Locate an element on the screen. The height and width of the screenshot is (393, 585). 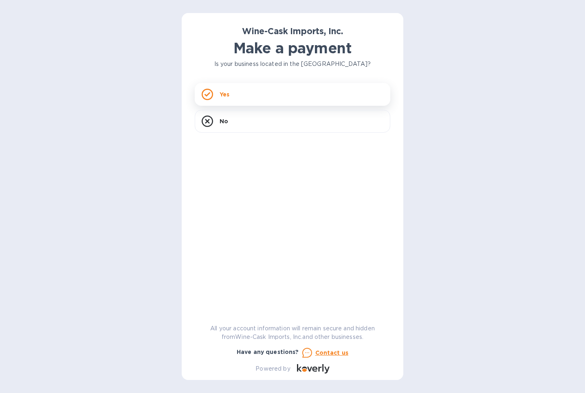
p: Yes is located at coordinates (224, 94).